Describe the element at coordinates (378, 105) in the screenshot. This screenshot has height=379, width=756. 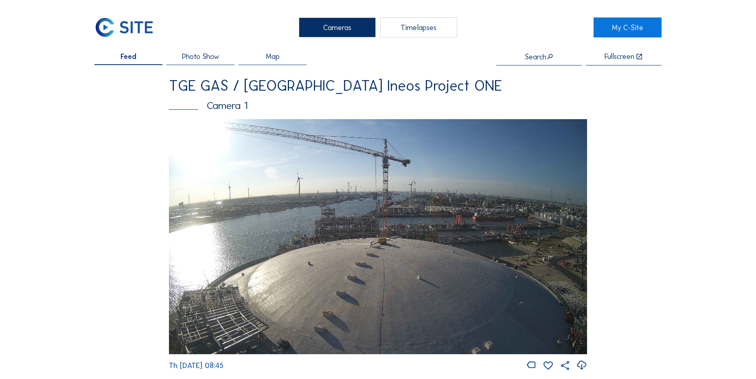
I see `div: Camera 1` at that location.